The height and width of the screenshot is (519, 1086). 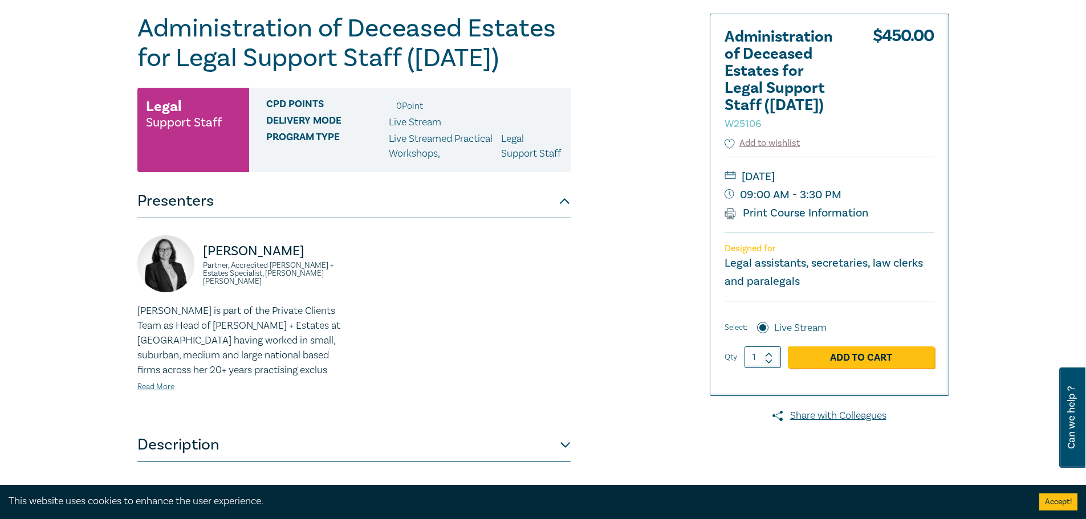 What do you see at coordinates (184, 123) in the screenshot?
I see `small: Support Staff` at bounding box center [184, 123].